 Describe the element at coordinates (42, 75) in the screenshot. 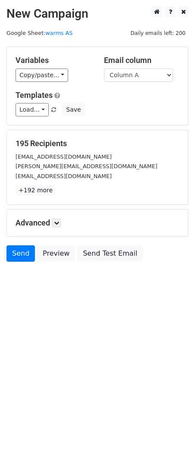

I see `a: Copy/paste...` at that location.